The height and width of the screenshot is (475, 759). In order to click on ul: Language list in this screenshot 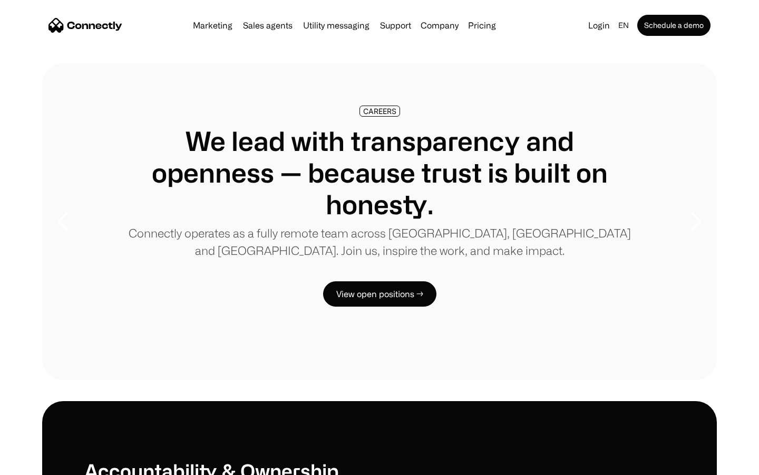, I will do `click(42, 464)`.